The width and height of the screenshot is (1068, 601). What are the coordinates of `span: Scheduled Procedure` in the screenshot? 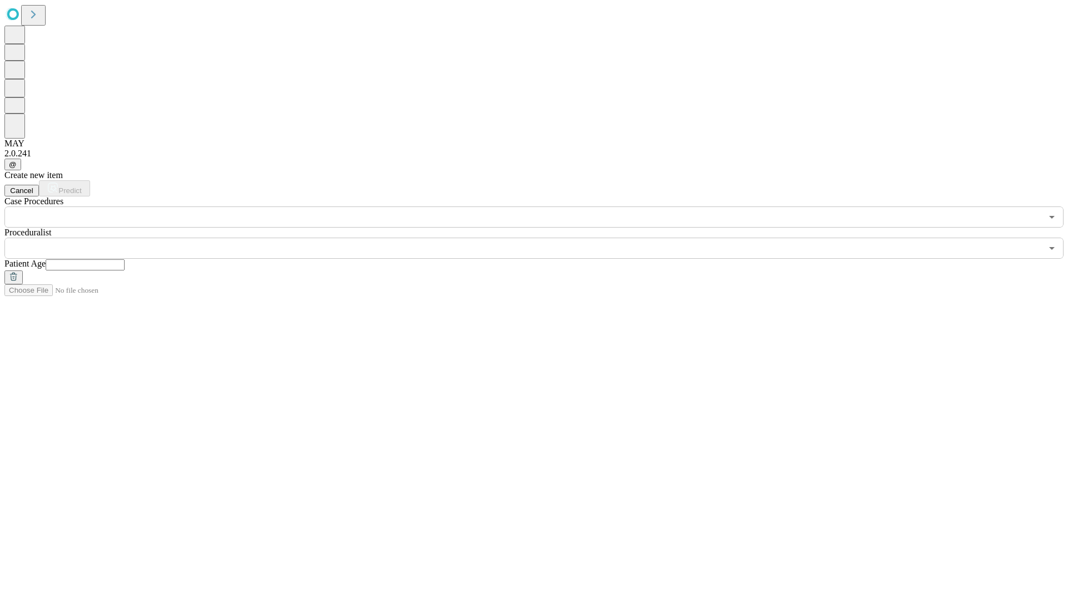 It's located at (34, 201).